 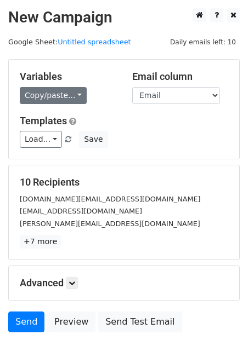 I want to click on h5: Email column, so click(x=180, y=77).